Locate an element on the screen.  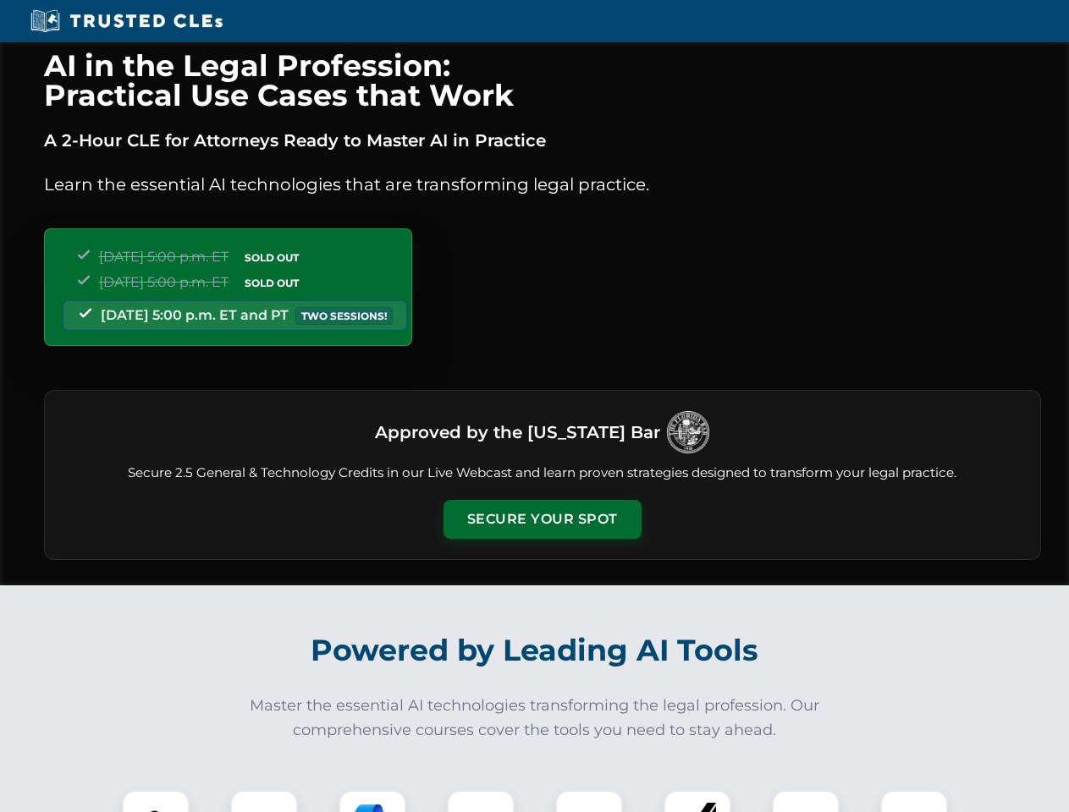
button: Secure Your Spot is located at coordinates (542, 520).